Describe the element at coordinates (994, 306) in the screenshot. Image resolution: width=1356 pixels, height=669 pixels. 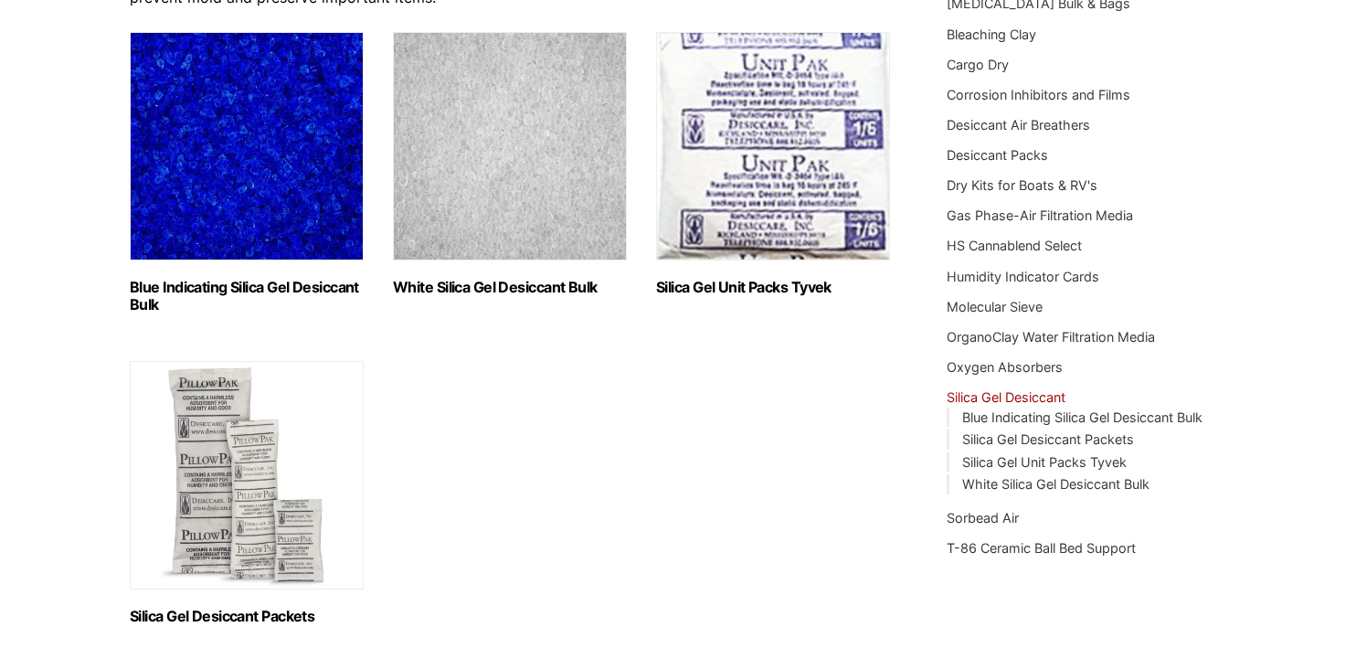
I see `a: Molecular Sieve` at that location.